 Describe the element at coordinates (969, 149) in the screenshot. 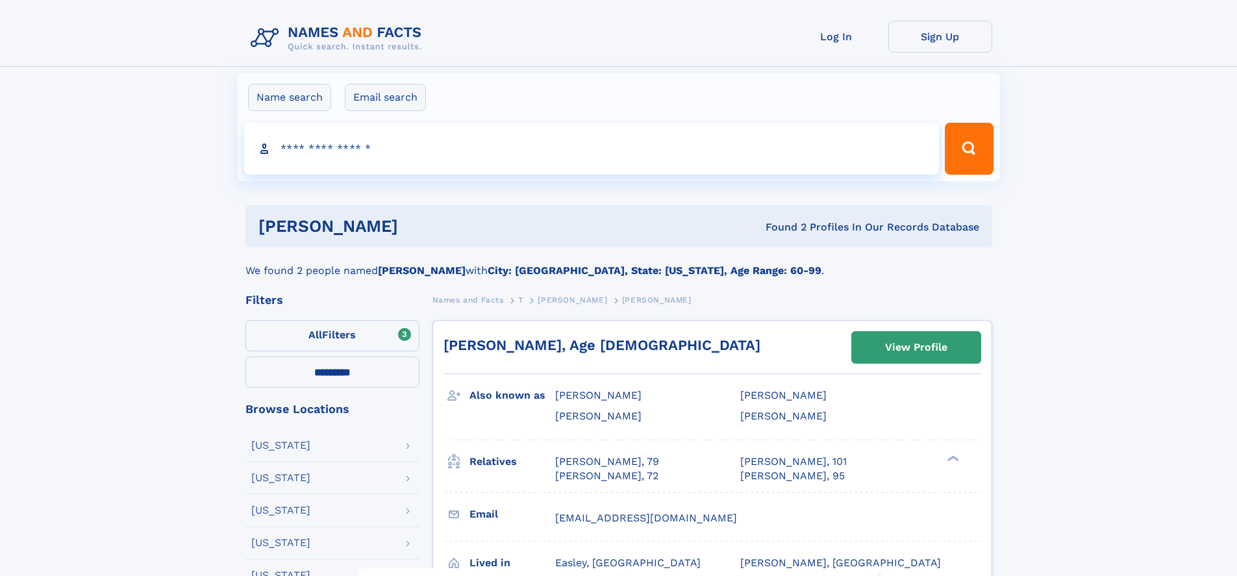

I see `button: Search Button` at that location.